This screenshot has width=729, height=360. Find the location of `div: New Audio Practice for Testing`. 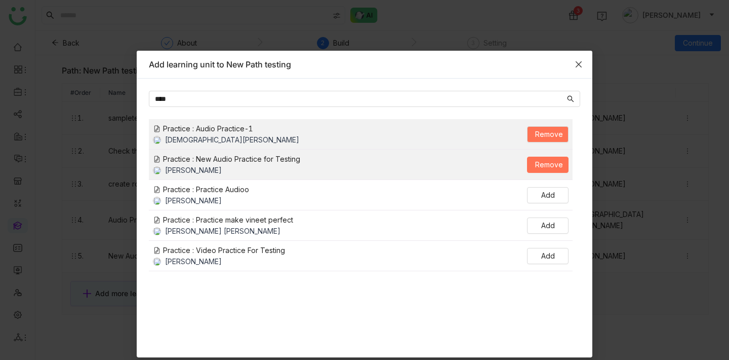

div: New Audio Practice for Testing is located at coordinates (248, 159).